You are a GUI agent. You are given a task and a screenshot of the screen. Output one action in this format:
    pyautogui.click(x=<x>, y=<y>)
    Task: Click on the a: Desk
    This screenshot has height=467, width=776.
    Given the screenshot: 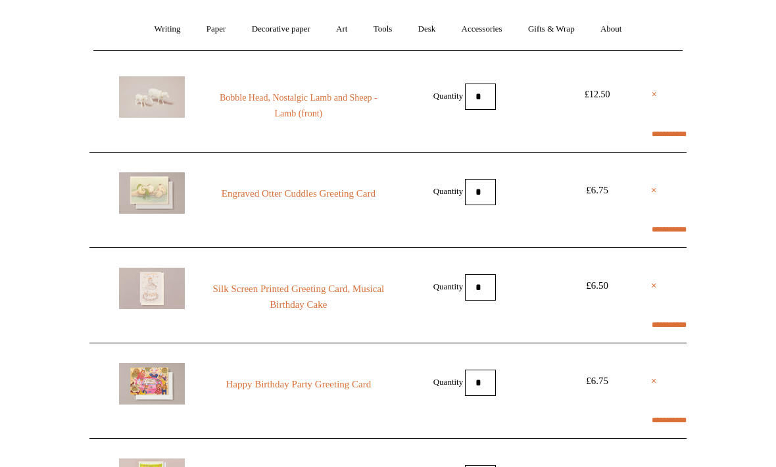 What is the action you would take?
    pyautogui.click(x=427, y=30)
    